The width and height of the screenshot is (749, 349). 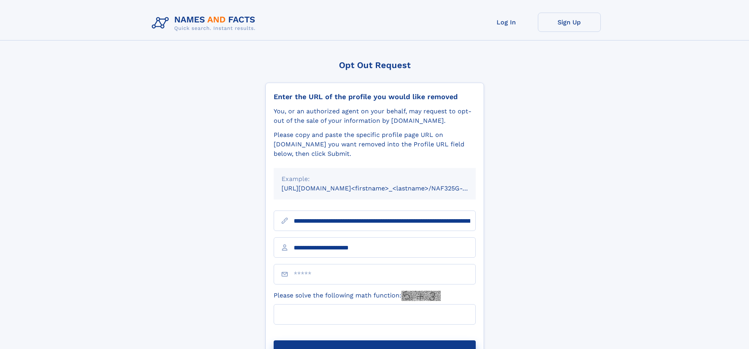 What do you see at coordinates (375, 65) in the screenshot?
I see `div: Opt Out Request` at bounding box center [375, 65].